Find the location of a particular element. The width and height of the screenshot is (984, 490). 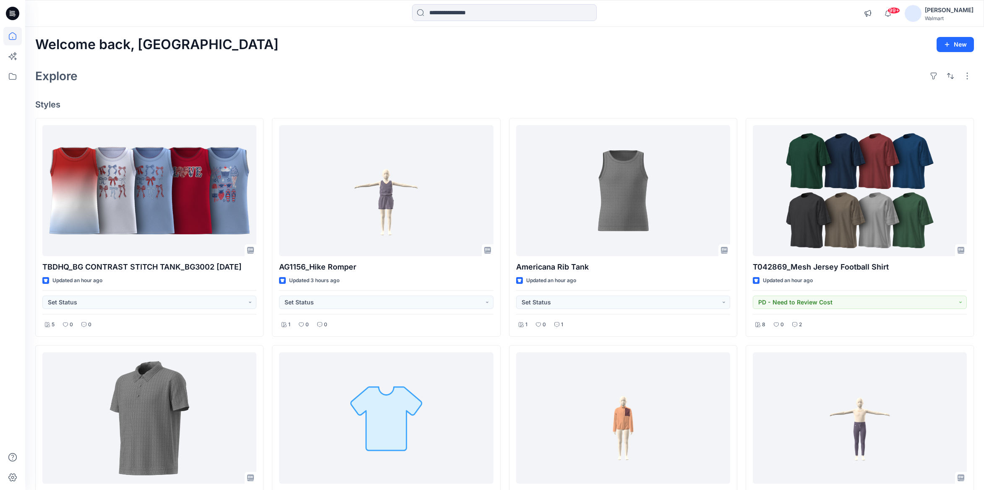

a: T042869_Mesh Jersey Football Shirt is located at coordinates (859, 190).